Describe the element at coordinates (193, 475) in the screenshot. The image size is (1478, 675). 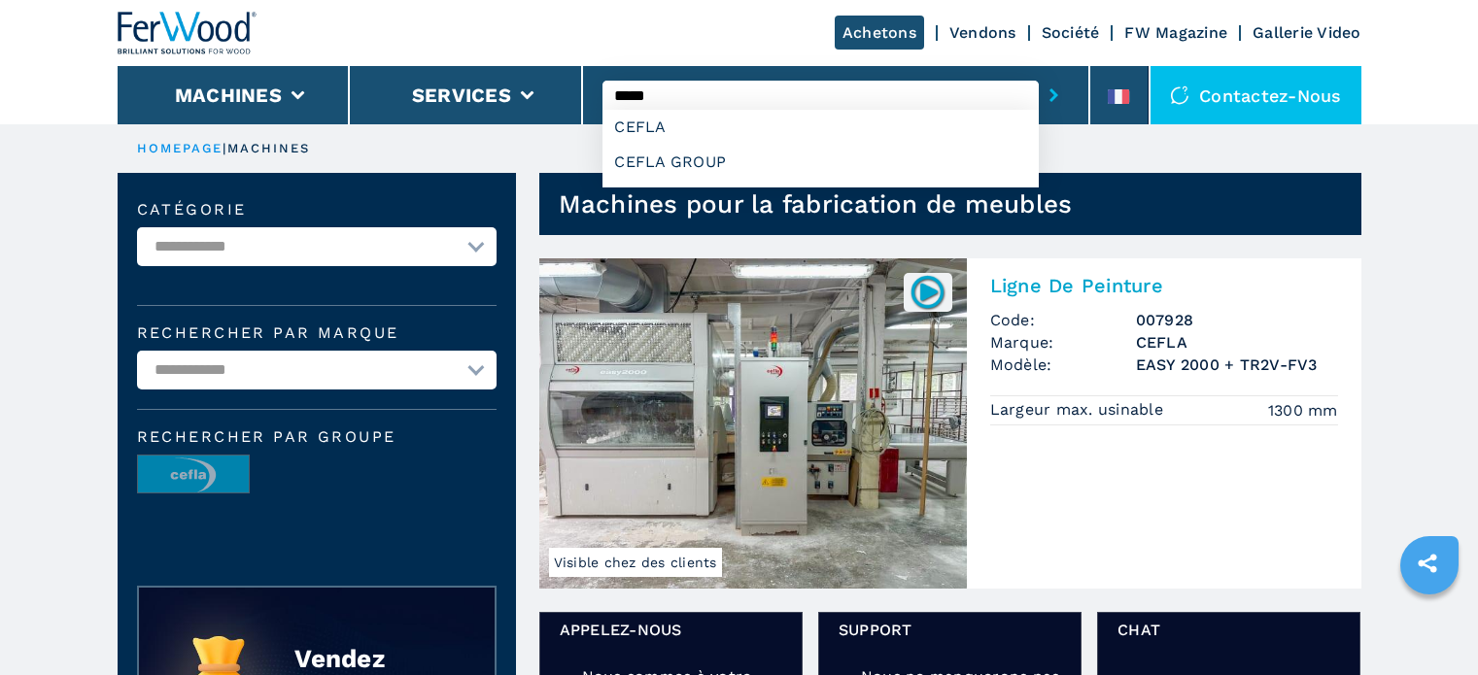
I see `img: image` at that location.